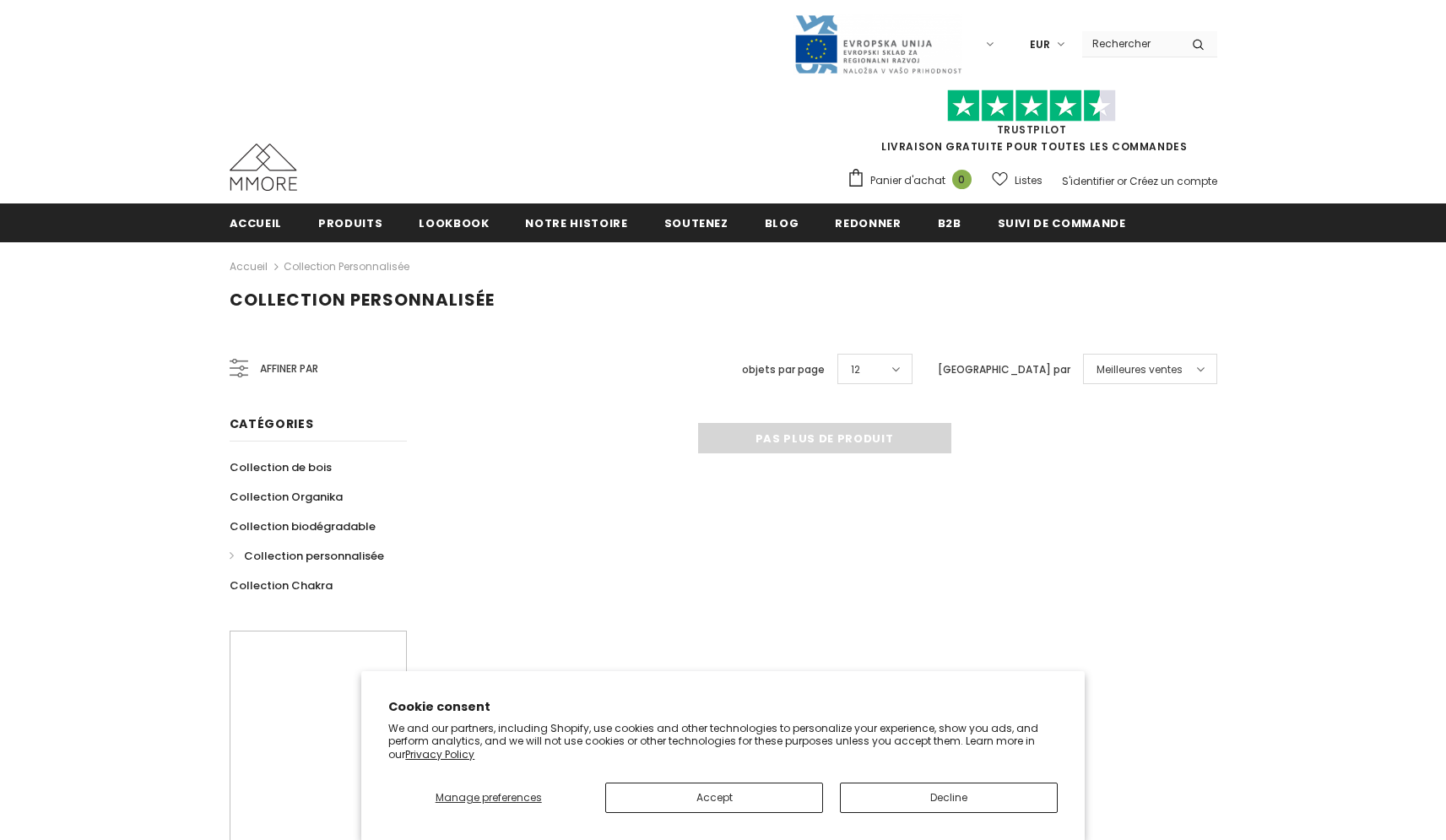  I want to click on a: Listes, so click(1017, 179).